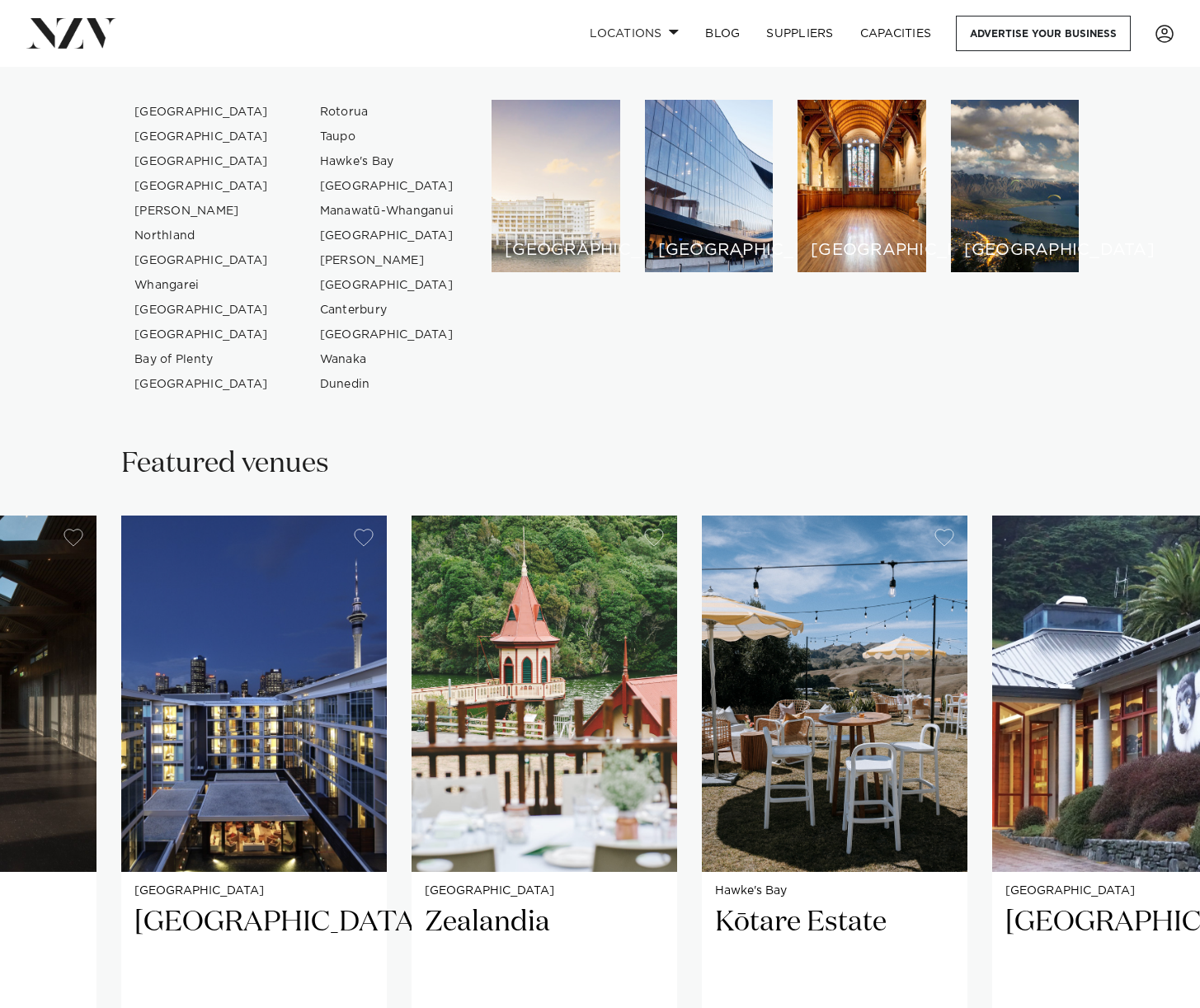 The width and height of the screenshot is (1200, 1008). What do you see at coordinates (201, 285) in the screenshot?
I see `a: Whangarei` at bounding box center [201, 285].